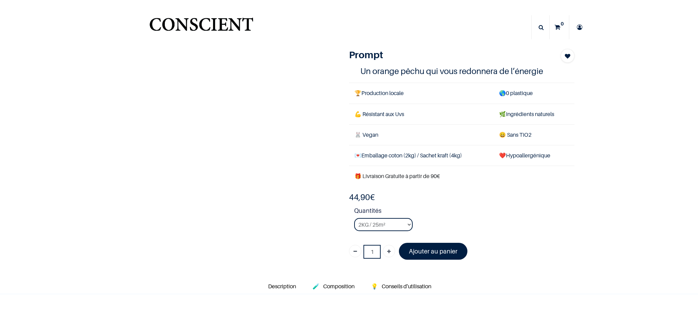 This screenshot has height=321, width=698. What do you see at coordinates (562, 24) in the screenshot?
I see `sup: 0` at bounding box center [562, 24].